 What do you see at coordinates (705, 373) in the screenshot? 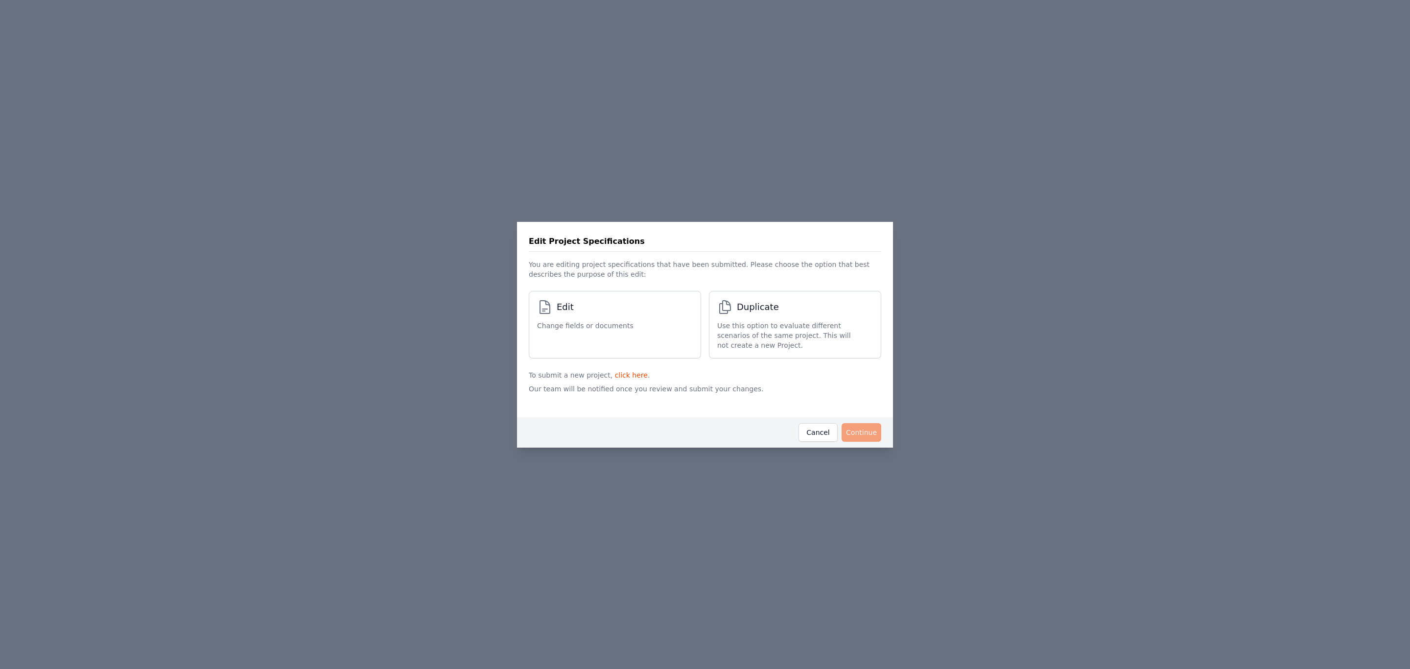
I see `p: To submit a new project, .` at bounding box center [705, 373].